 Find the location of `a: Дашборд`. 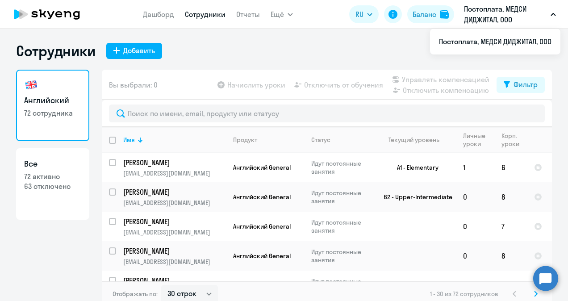

a: Дашборд is located at coordinates (158, 14).